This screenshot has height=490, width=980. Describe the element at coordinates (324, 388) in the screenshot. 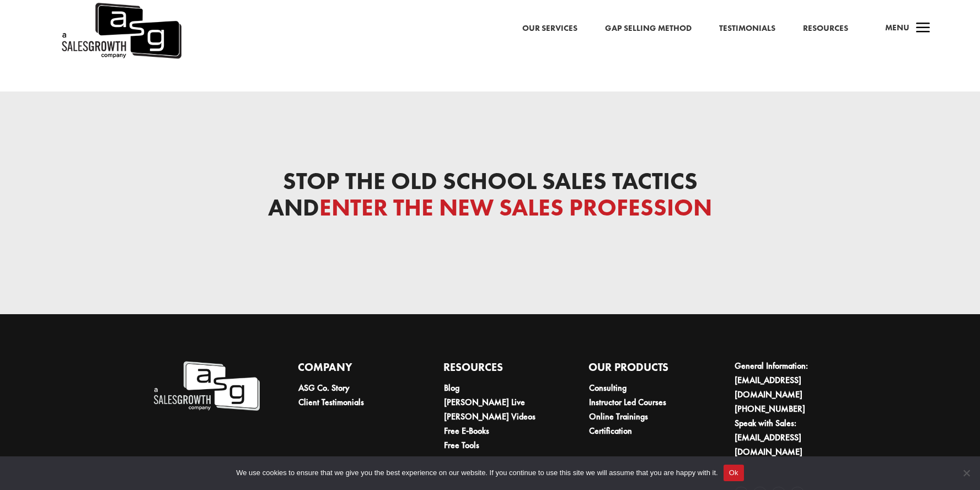

I see `a: ASG Co. Story` at that location.